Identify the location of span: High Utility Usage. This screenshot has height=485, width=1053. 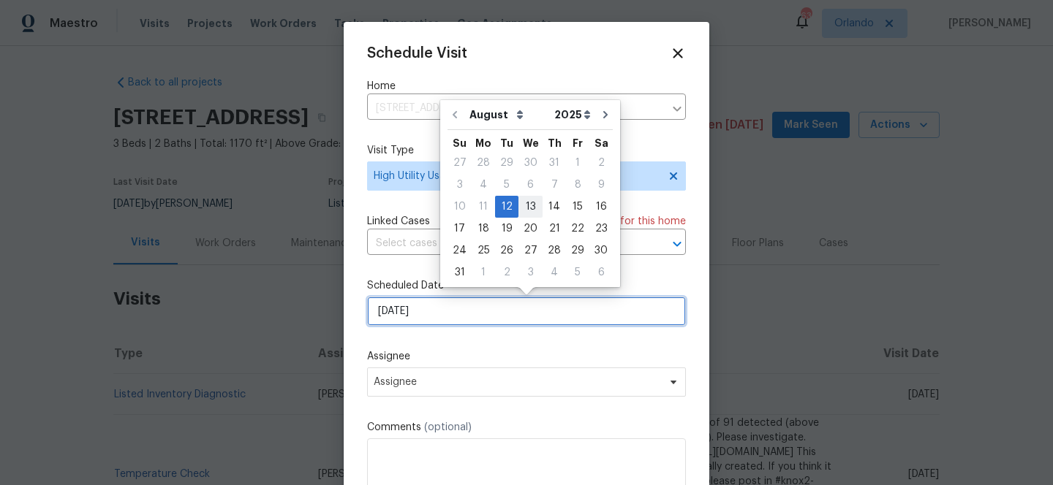
(515, 176).